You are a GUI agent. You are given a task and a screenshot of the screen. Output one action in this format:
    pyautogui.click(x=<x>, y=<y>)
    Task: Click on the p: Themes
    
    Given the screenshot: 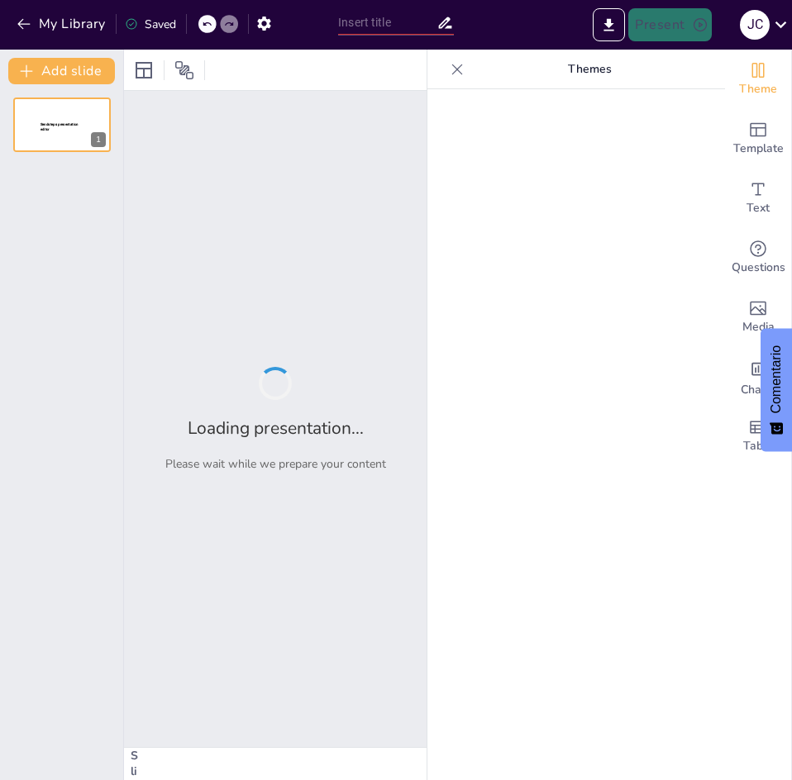 What is the action you would take?
    pyautogui.click(x=589, y=69)
    